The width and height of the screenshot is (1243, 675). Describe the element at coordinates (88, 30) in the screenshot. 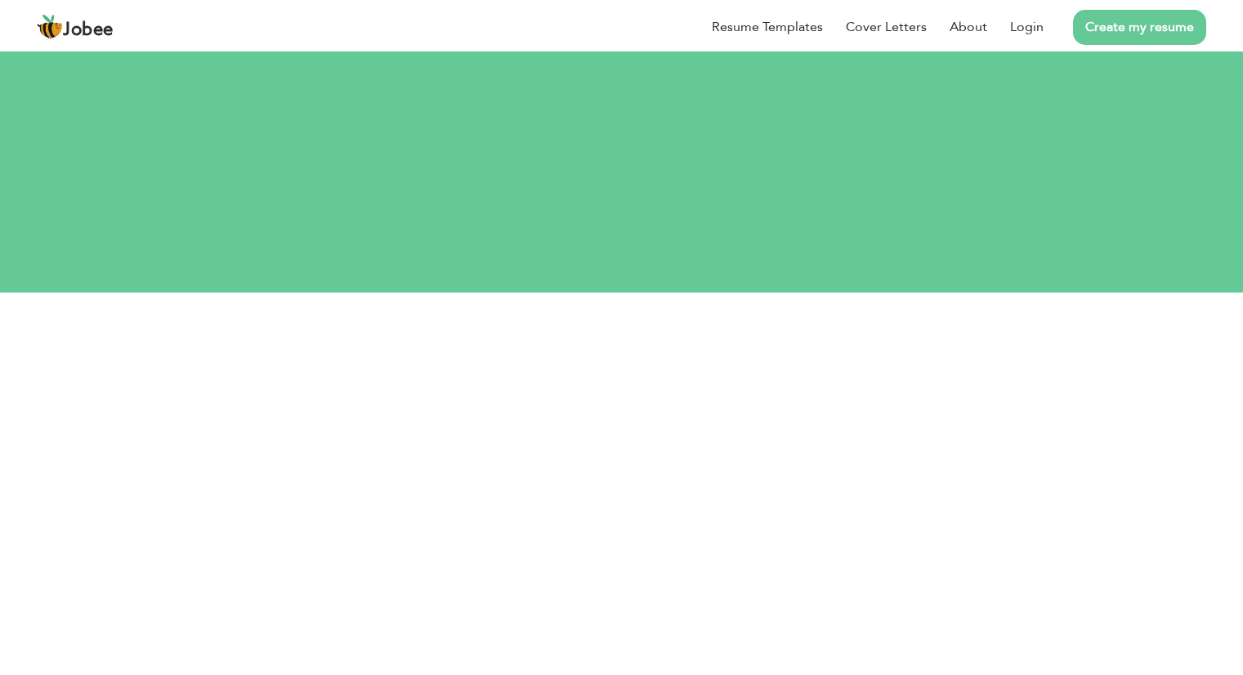

I see `span: Jobee` at that location.